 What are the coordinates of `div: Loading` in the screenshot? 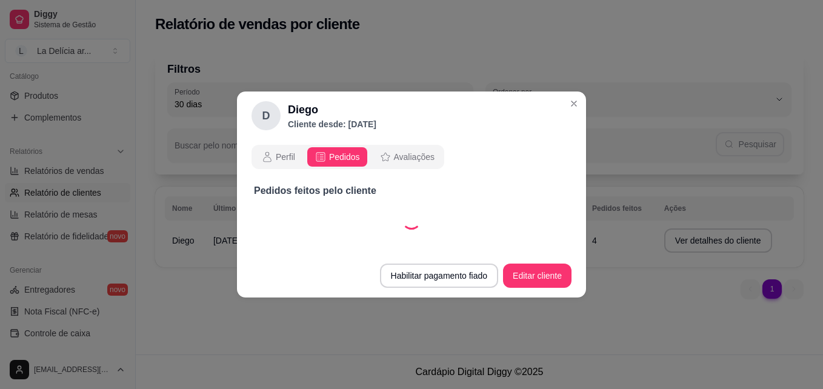 It's located at (412, 220).